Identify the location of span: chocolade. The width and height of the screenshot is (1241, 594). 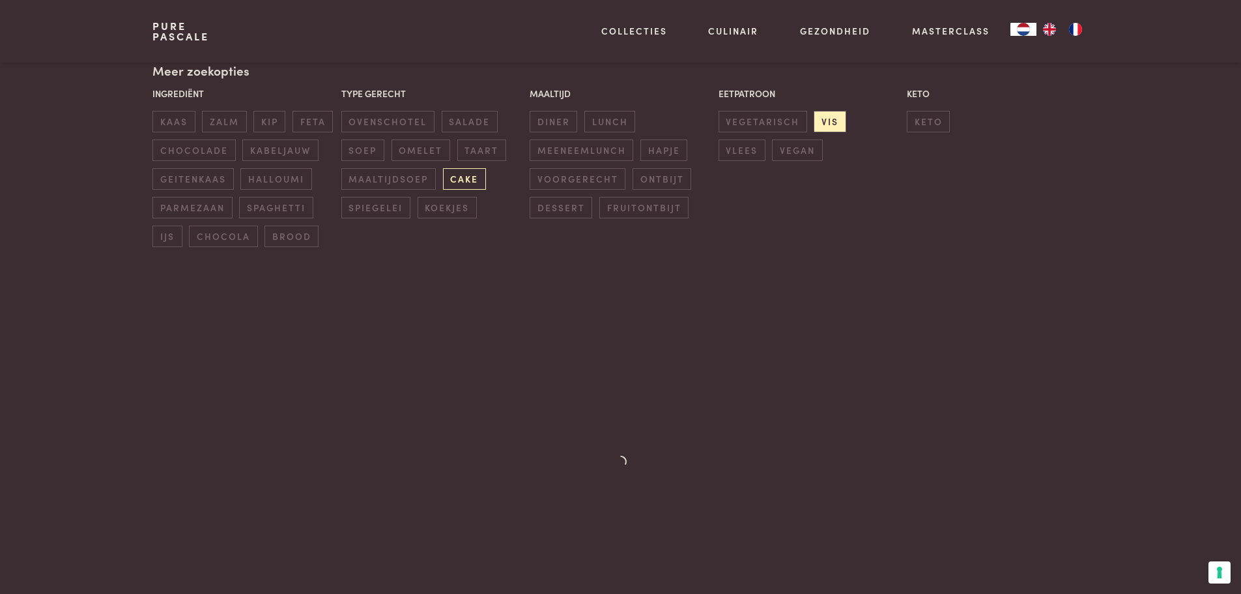
(194, 150).